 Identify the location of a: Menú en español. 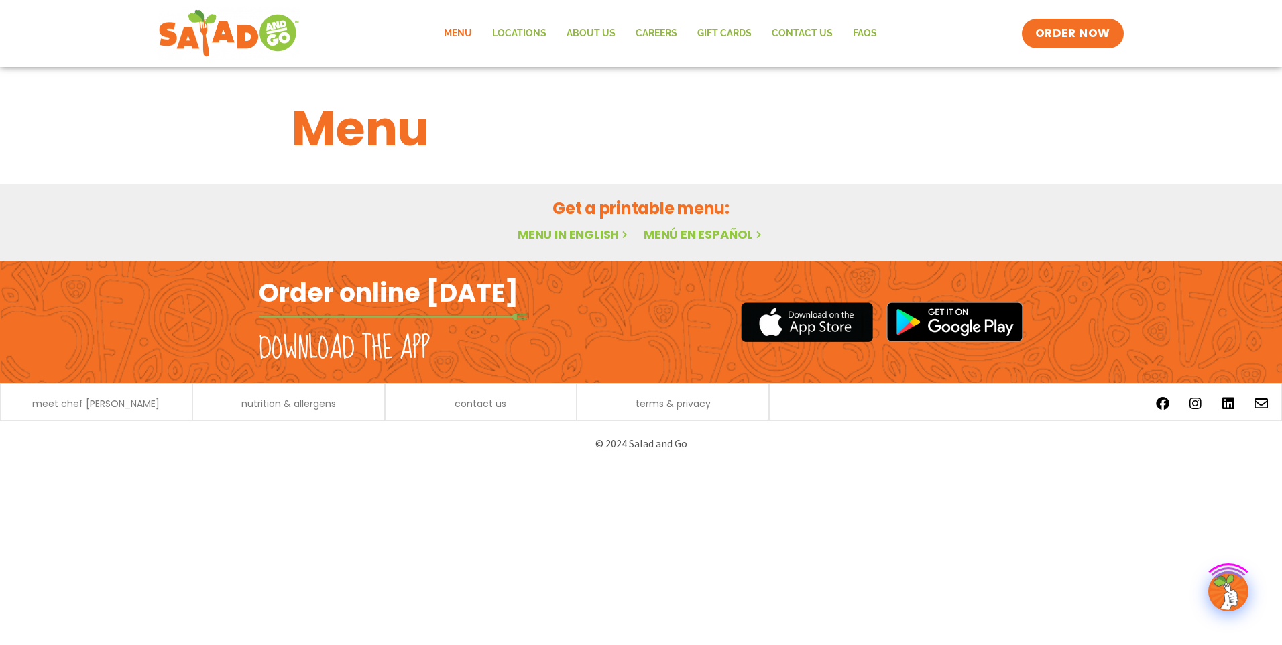
(704, 234).